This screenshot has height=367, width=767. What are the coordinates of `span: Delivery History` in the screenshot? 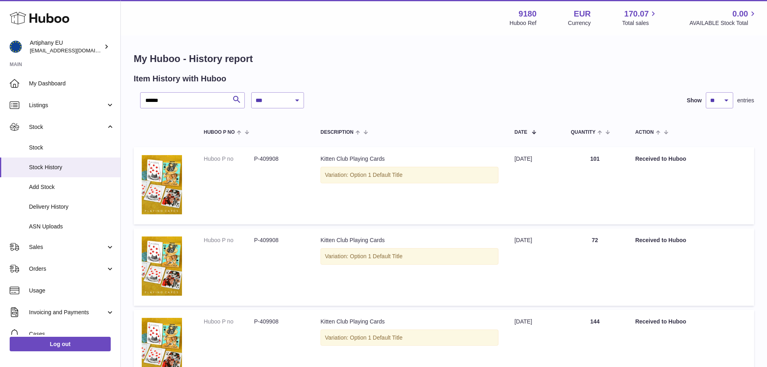 It's located at (72, 206).